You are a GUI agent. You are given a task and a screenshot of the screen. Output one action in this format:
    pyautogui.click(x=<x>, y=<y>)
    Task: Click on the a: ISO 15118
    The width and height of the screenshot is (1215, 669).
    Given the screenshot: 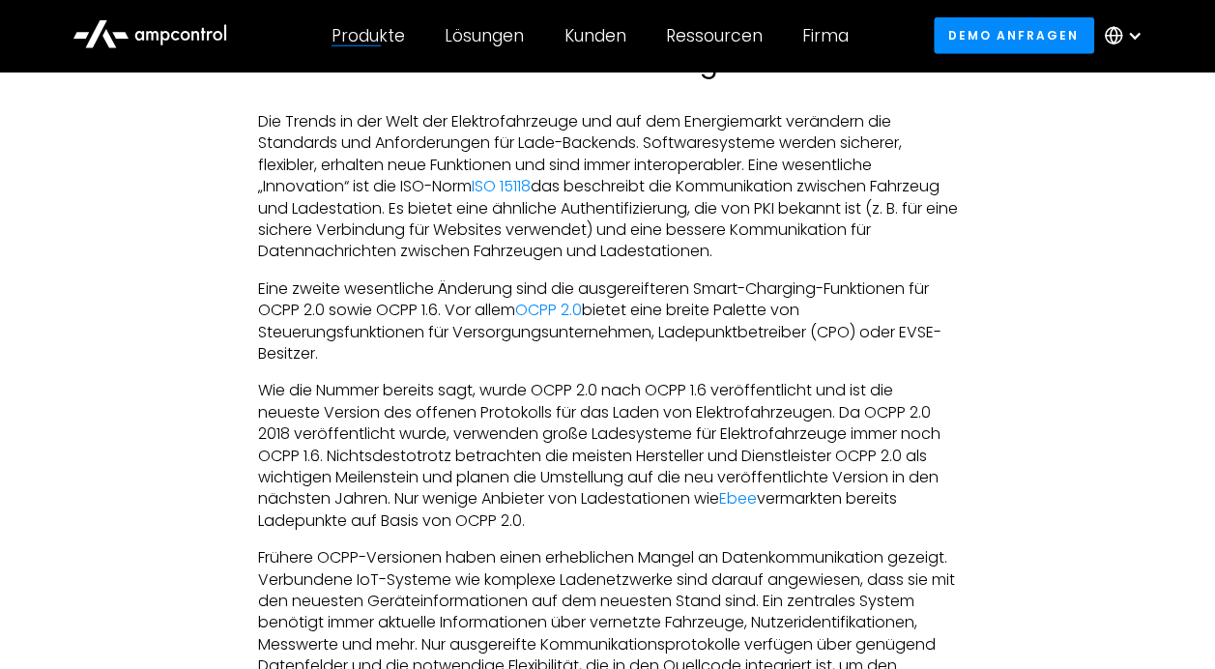 What is the action you would take?
    pyautogui.click(x=500, y=186)
    